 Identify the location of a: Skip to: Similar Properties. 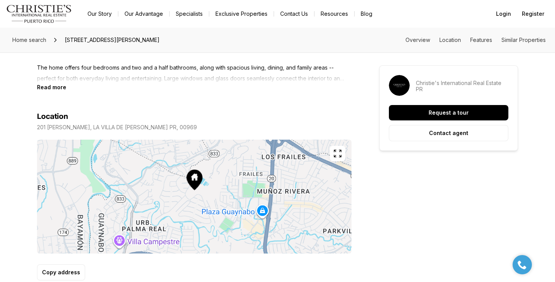
(523, 40).